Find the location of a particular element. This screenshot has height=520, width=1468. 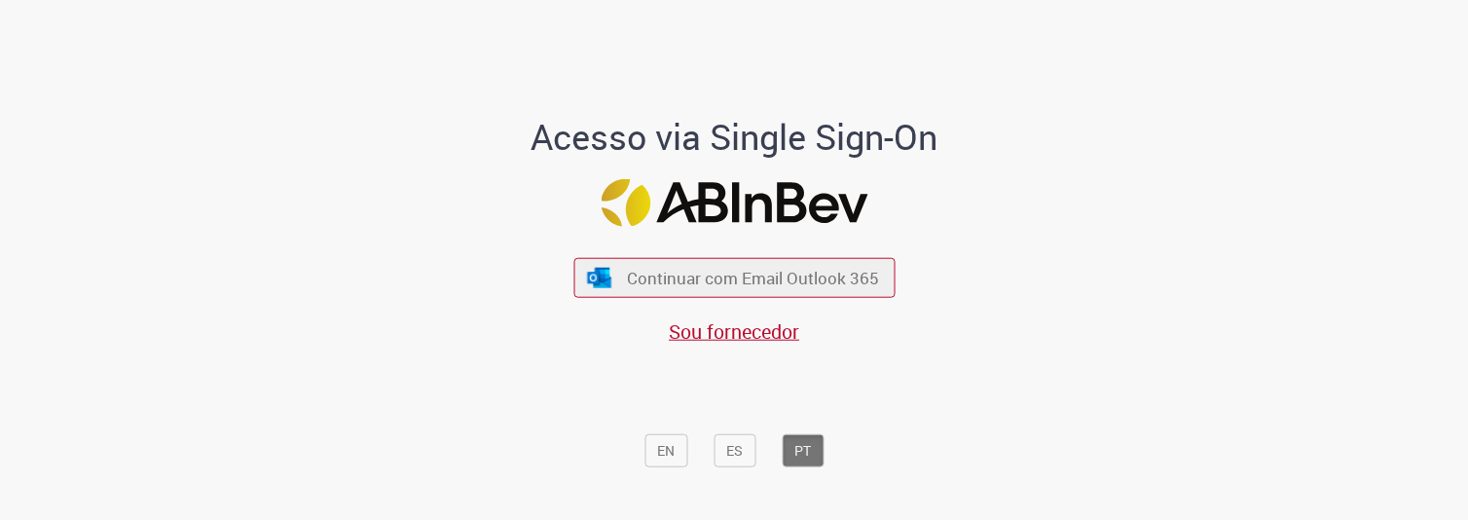

img: Logo ABInBev is located at coordinates (734, 202).